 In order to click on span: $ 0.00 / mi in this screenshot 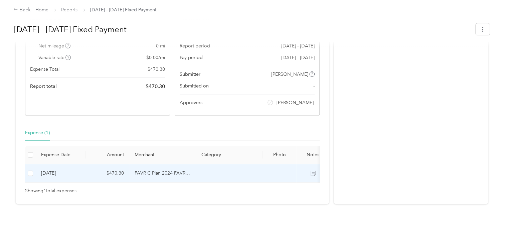, I will do `click(156, 57)`.